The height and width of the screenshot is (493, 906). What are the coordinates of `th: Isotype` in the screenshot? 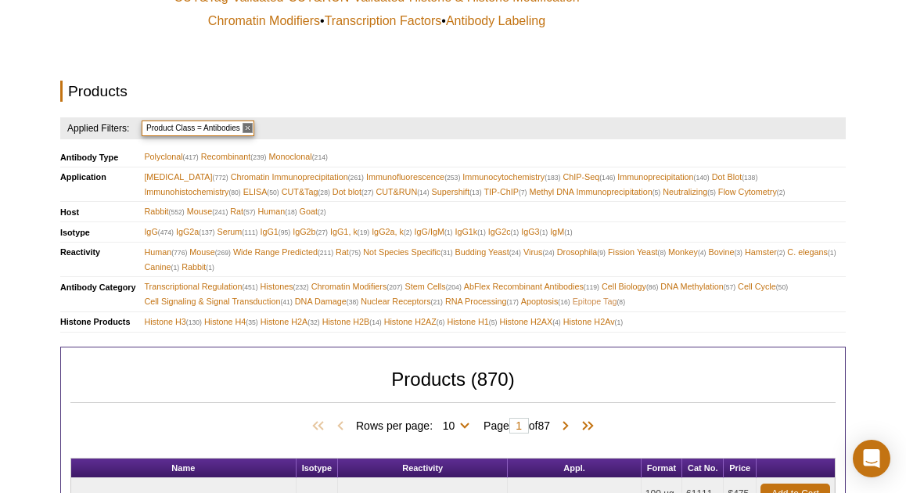 It's located at (317, 468).